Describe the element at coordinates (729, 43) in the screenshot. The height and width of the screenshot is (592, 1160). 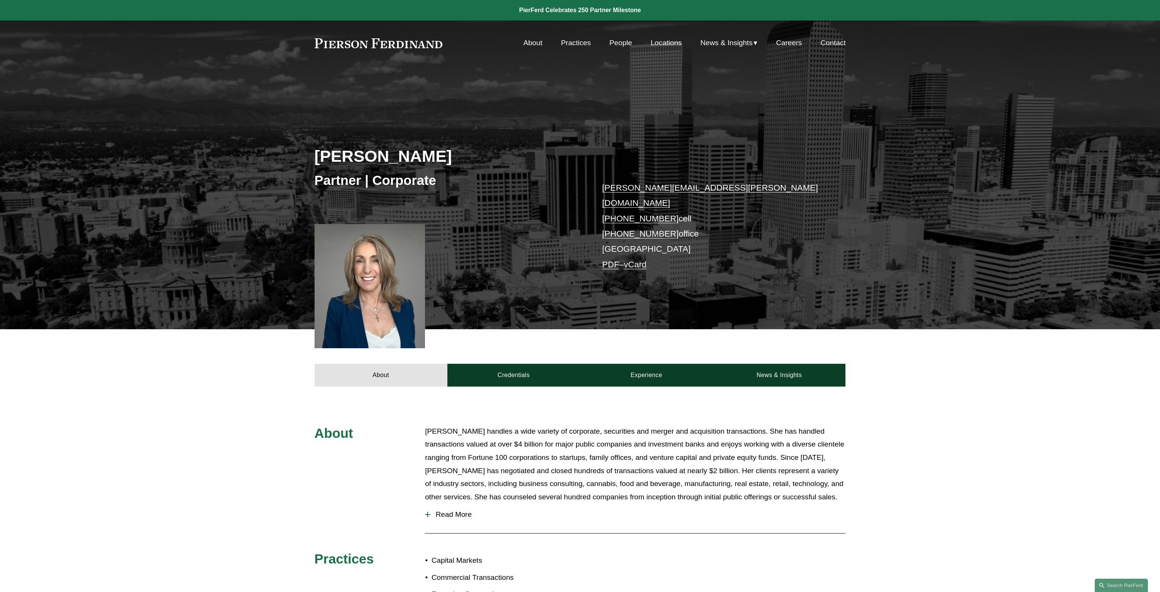
I see `a: folder dropdown` at that location.